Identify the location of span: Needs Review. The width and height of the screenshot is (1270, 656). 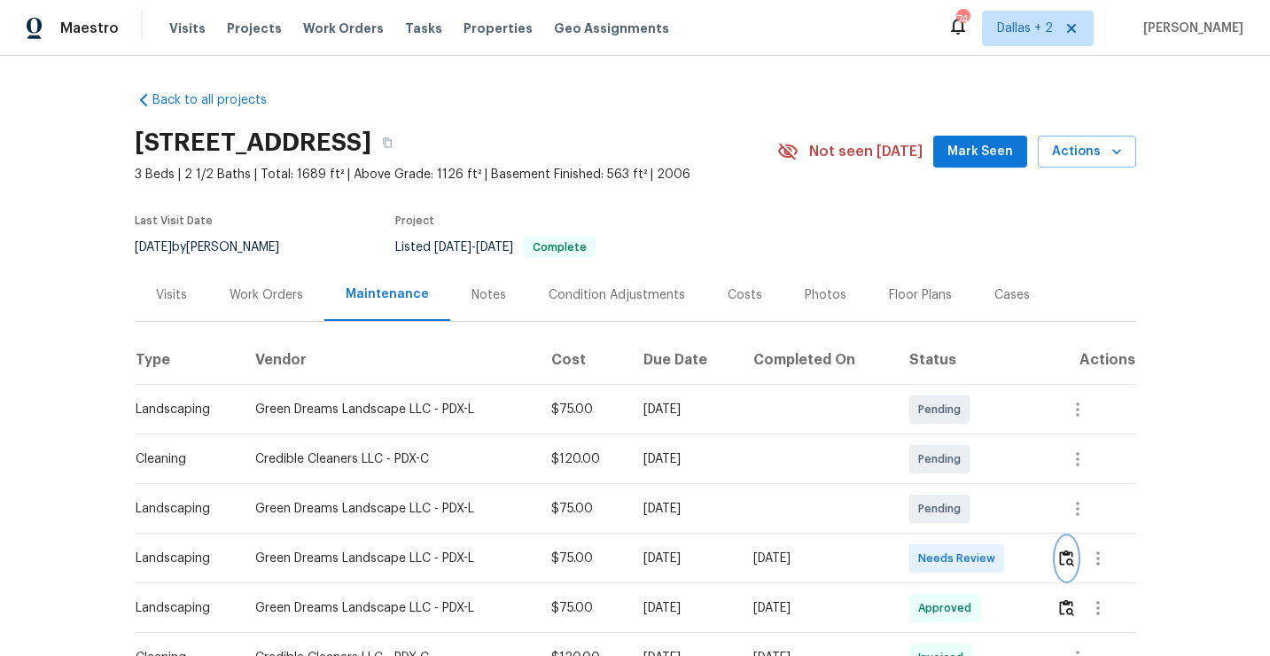
(960, 558).